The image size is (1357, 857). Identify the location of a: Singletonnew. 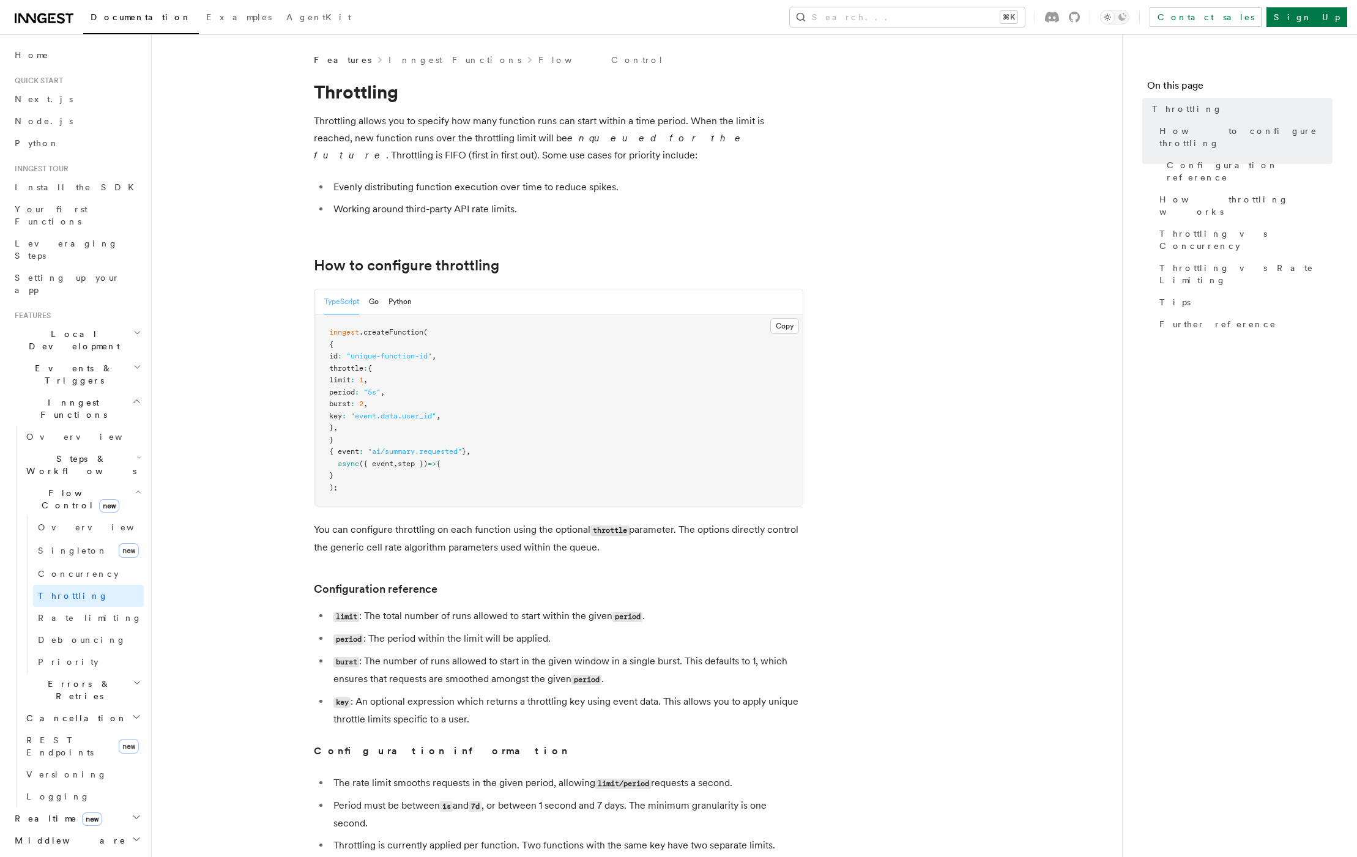
(88, 551).